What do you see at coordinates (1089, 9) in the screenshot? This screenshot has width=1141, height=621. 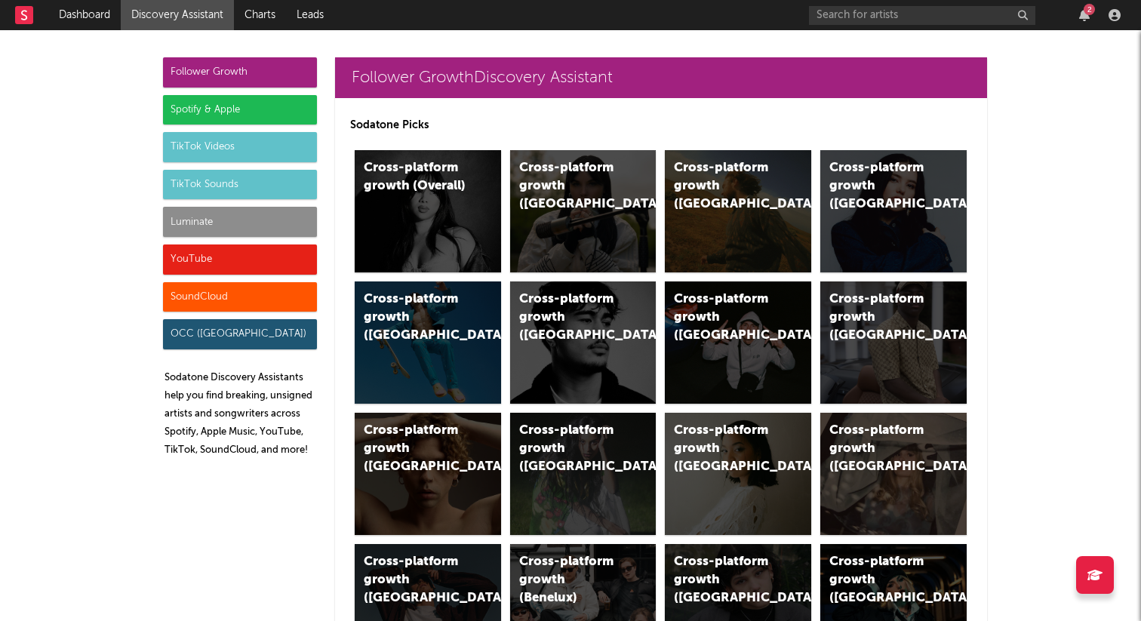 I see `div: 2` at bounding box center [1089, 9].